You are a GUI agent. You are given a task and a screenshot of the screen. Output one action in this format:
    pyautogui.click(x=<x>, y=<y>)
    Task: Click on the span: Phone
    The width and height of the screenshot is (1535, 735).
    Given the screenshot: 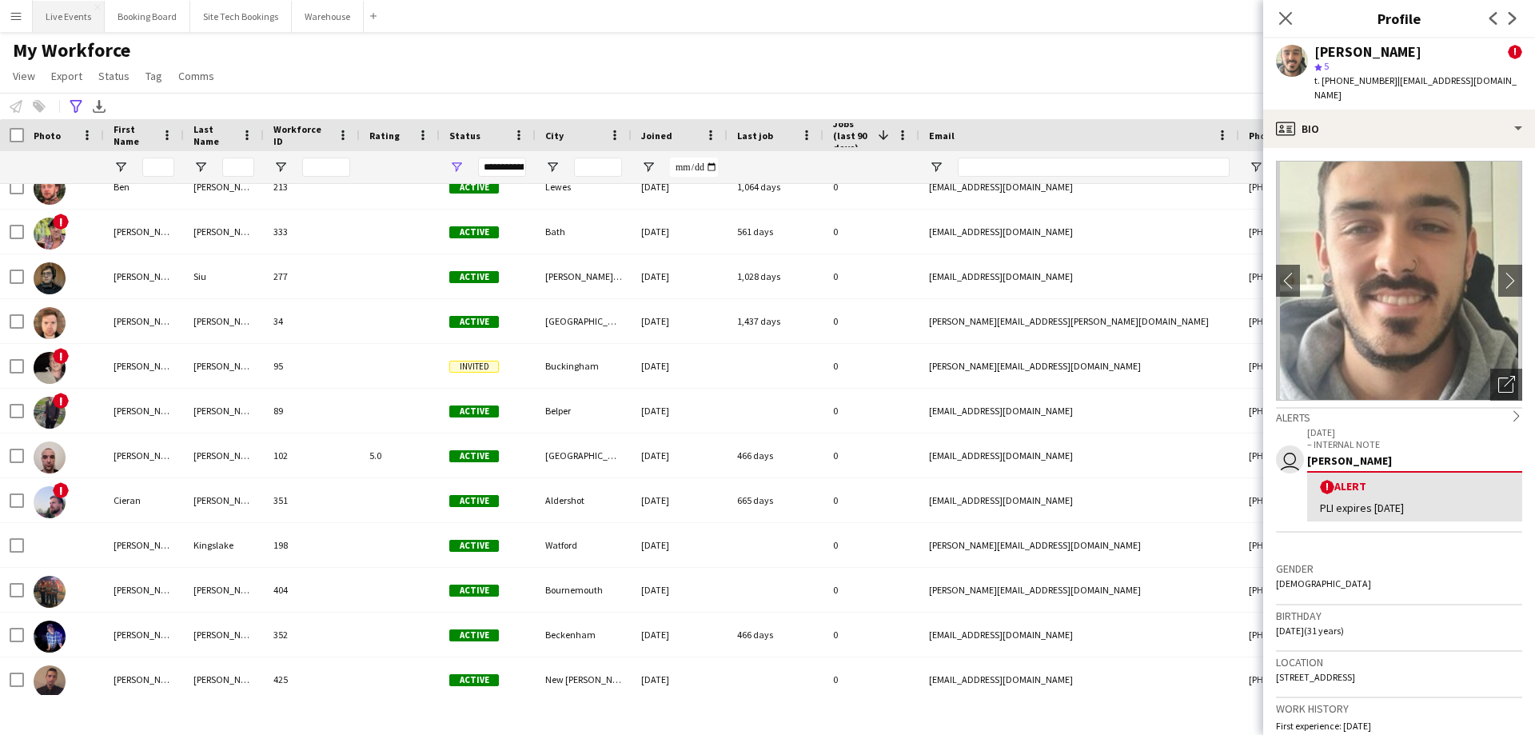 What is the action you would take?
    pyautogui.click(x=1262, y=135)
    